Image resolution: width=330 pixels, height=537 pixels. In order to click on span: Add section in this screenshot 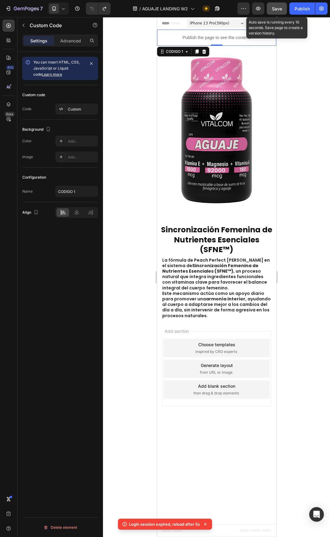, I will do `click(20, 314)`.